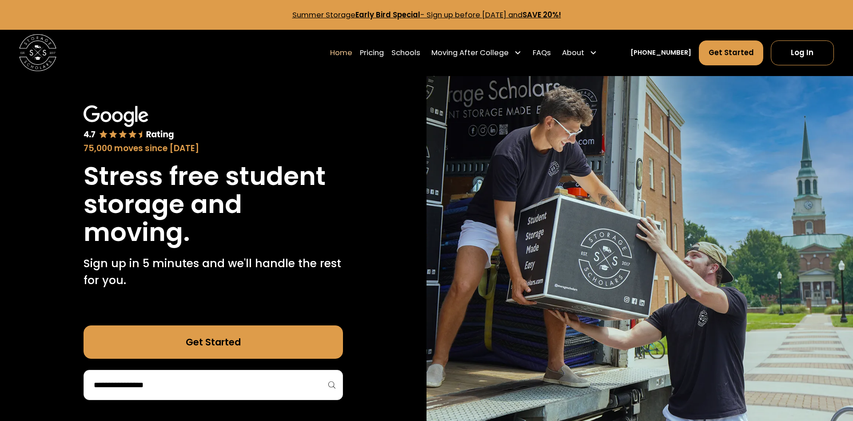  Describe the element at coordinates (341, 53) in the screenshot. I see `a: Home` at that location.